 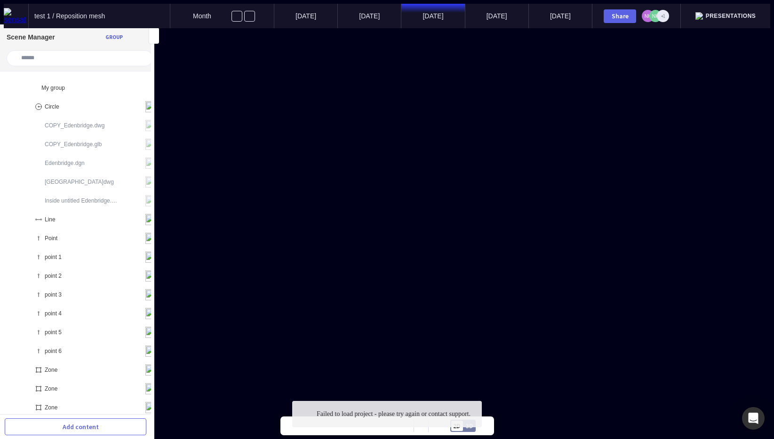 What do you see at coordinates (70, 16) in the screenshot?
I see `span: test 1 / Reposition mesh` at bounding box center [70, 16].